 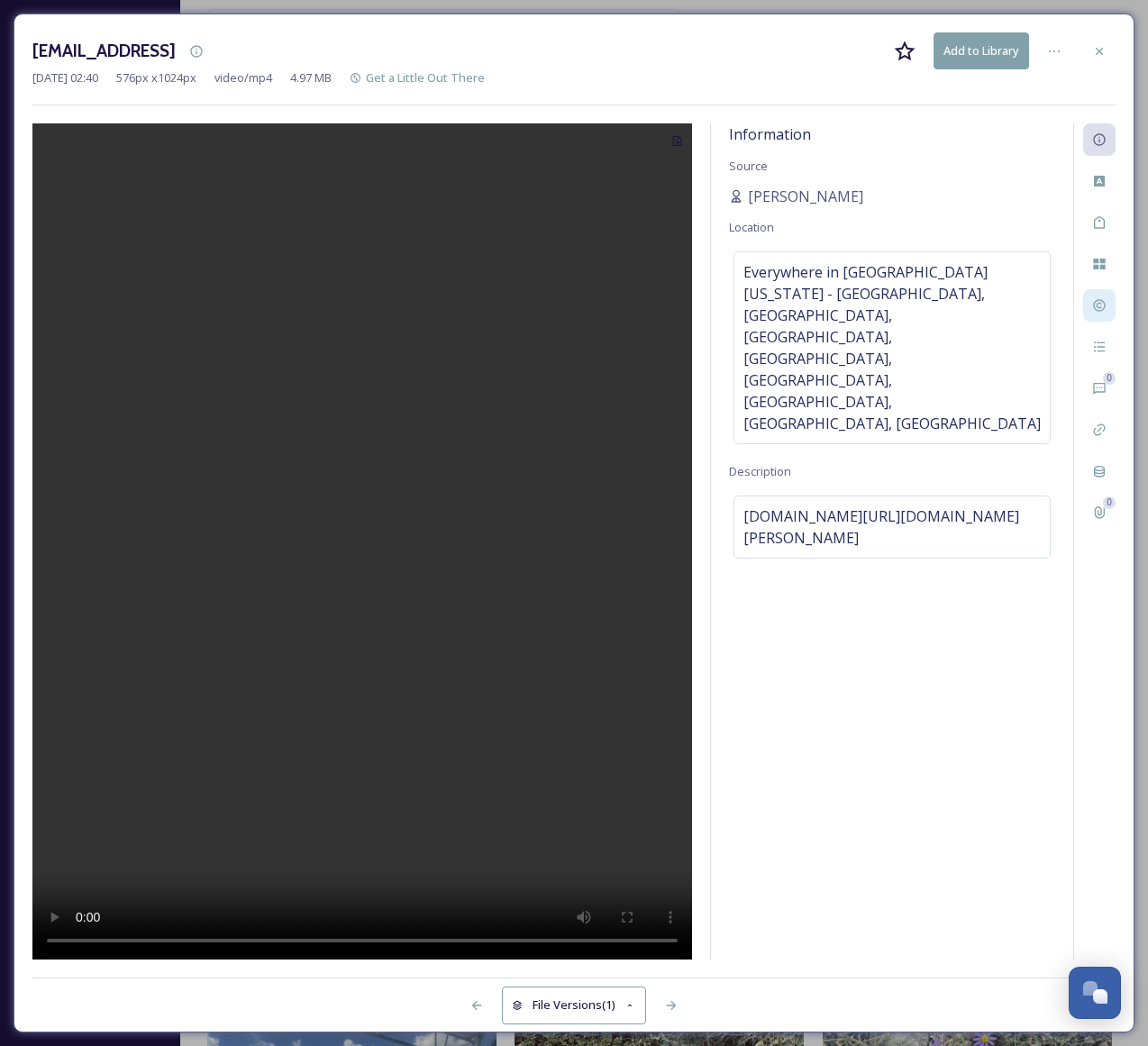 What do you see at coordinates (759, 471) in the screenshot?
I see `span: Description` at bounding box center [759, 471].